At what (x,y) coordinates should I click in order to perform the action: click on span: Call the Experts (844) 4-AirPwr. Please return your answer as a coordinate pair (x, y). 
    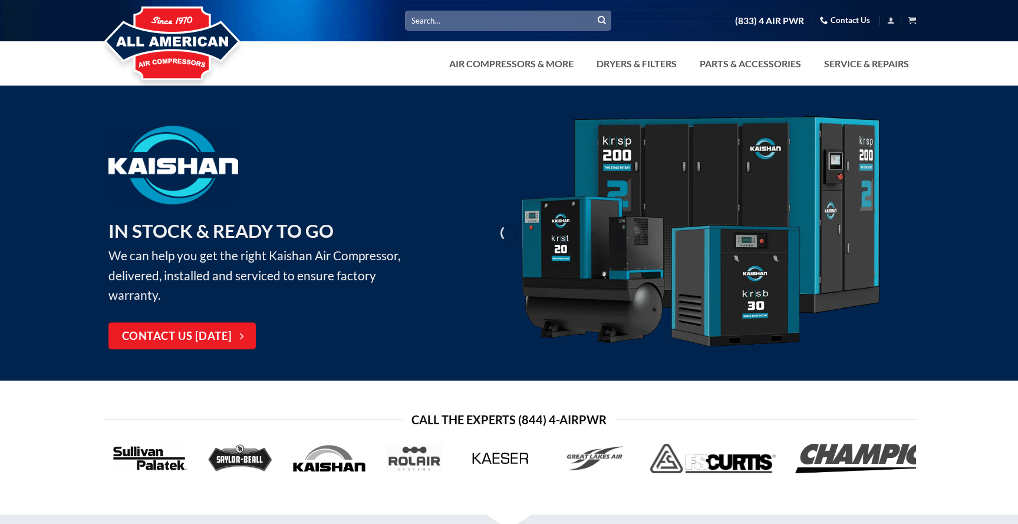
    Looking at the image, I should click on (509, 419).